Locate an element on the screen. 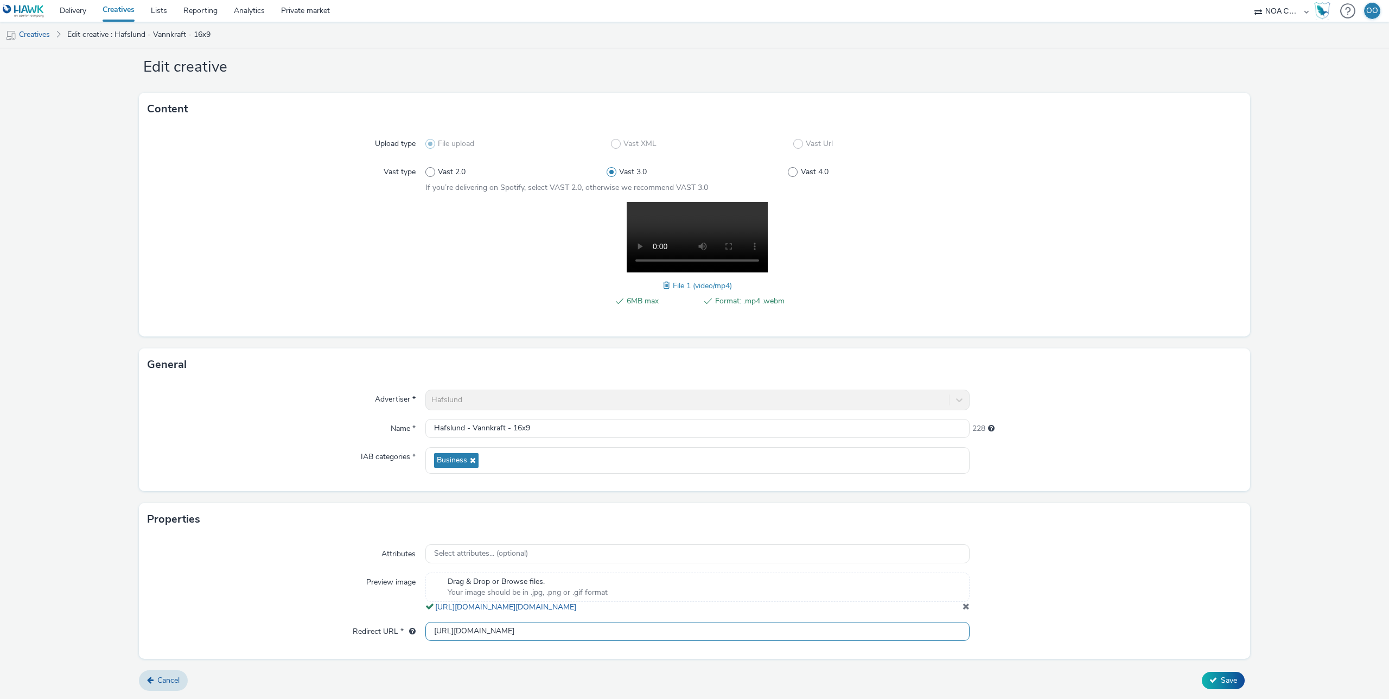  span: 6MB max is located at coordinates (661, 301).